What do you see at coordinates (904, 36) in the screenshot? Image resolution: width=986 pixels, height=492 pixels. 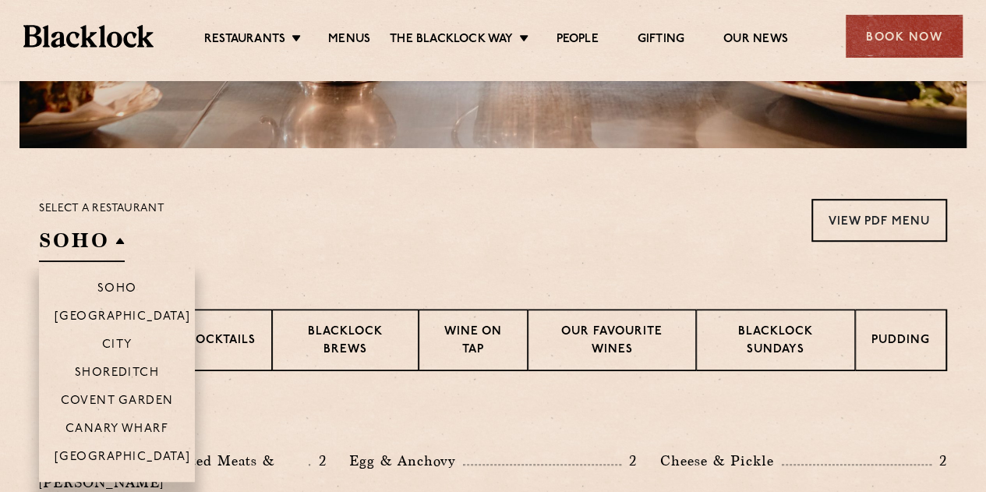 I see `div: Book Now` at bounding box center [904, 36].